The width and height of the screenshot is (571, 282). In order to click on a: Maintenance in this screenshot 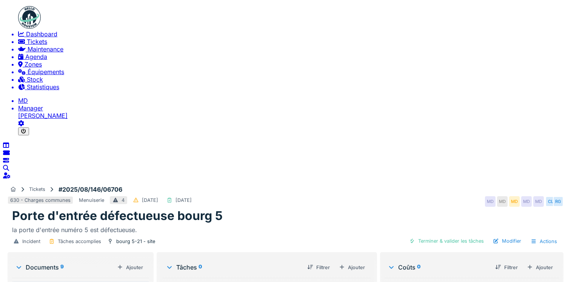, I will do `click(293, 49)`.